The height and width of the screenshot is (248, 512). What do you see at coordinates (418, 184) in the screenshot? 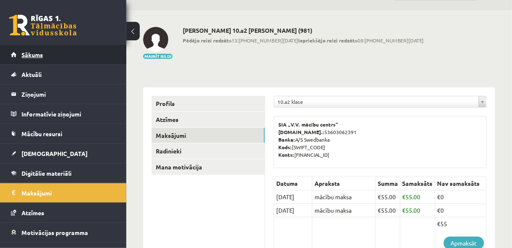
I see `th: Samaksāts` at bounding box center [418, 184].